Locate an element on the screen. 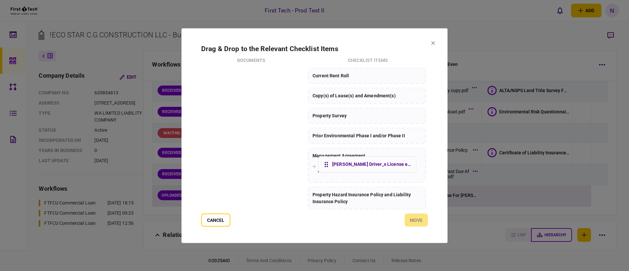 The height and width of the screenshot is (271, 629). span: Property Survey is located at coordinates (367, 115).